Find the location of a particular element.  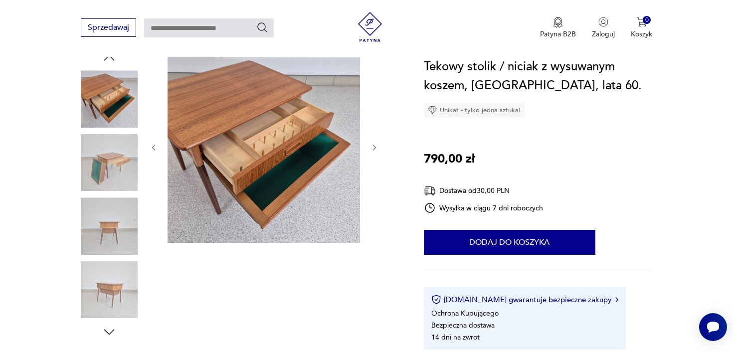

li: Bezpieczna dostawa is located at coordinates (463, 325).